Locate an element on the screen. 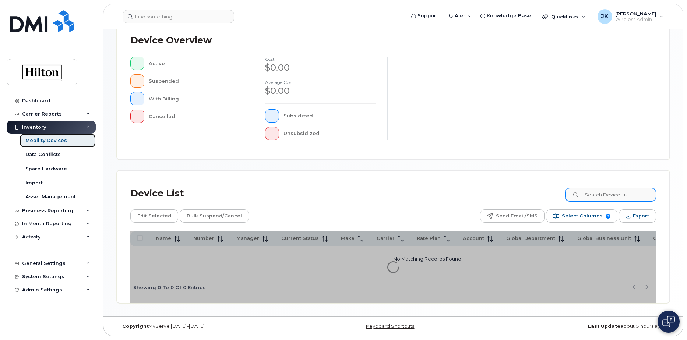 The image size is (687, 340). span: Bulk Suspend/Cancel is located at coordinates (214, 216).